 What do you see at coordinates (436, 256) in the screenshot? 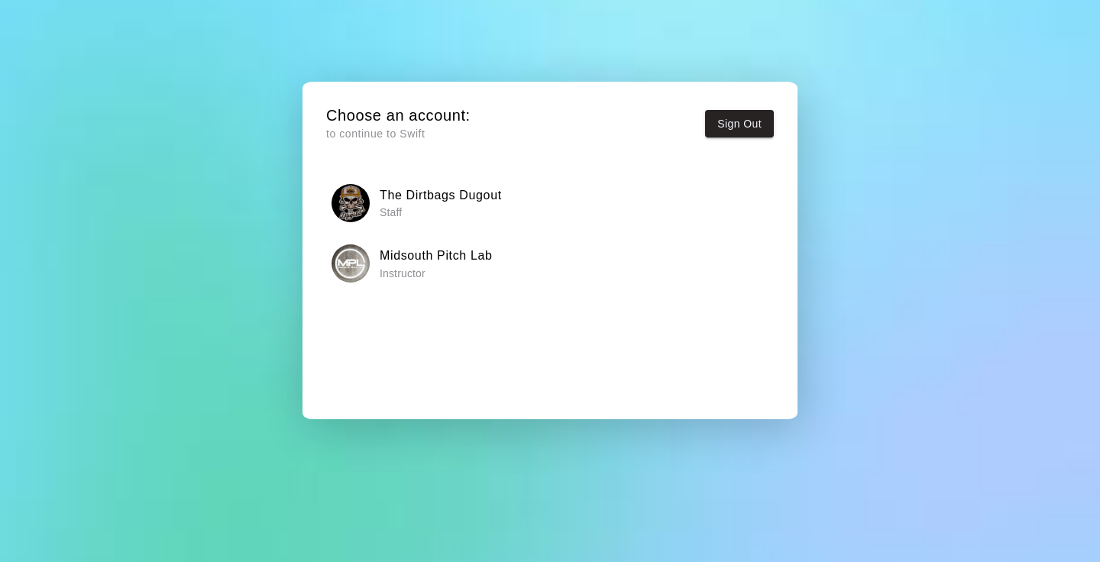
I see `h6: Midsouth Pitch Lab` at bounding box center [436, 256].